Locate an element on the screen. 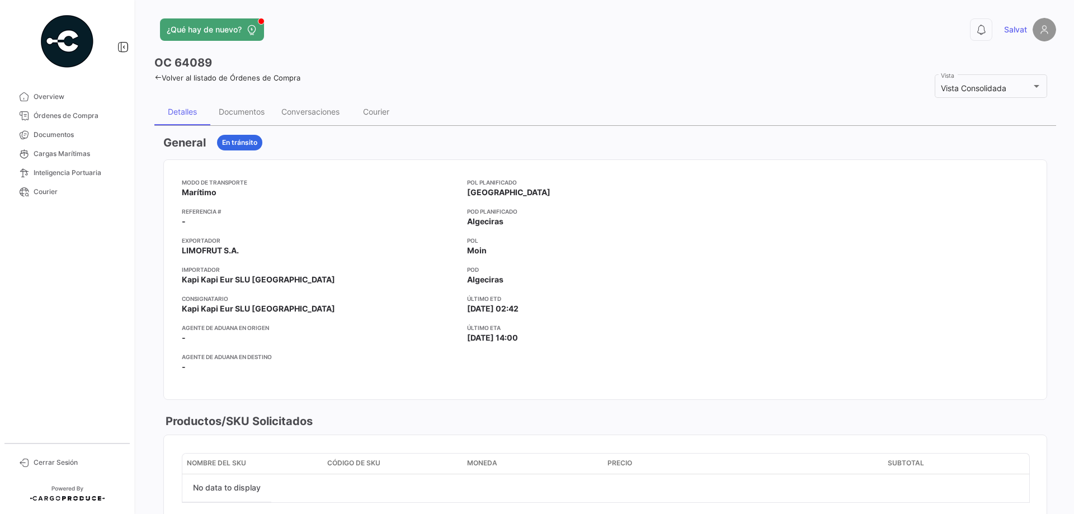 The height and width of the screenshot is (514, 1074). span: Documentos is located at coordinates (77, 135).